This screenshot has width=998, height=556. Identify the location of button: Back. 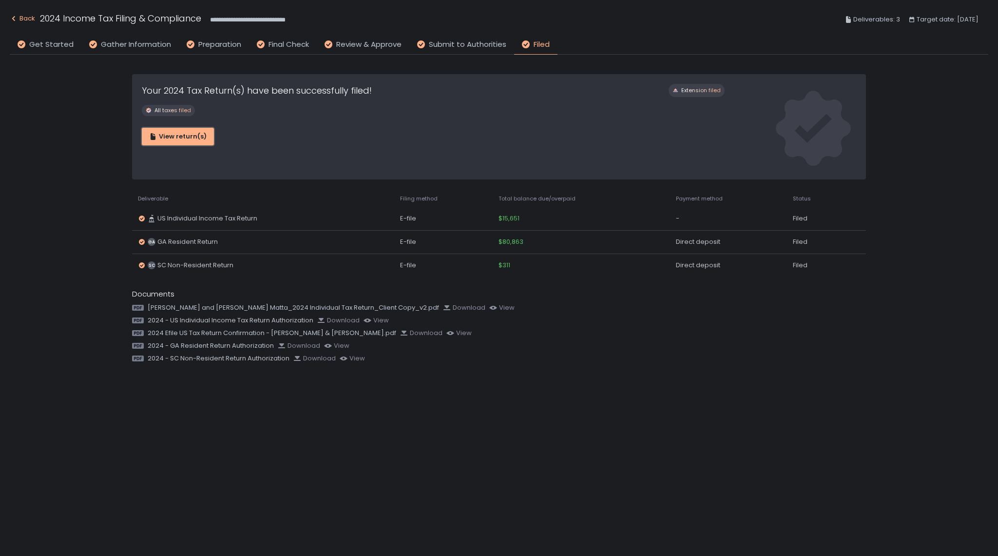
(22, 19).